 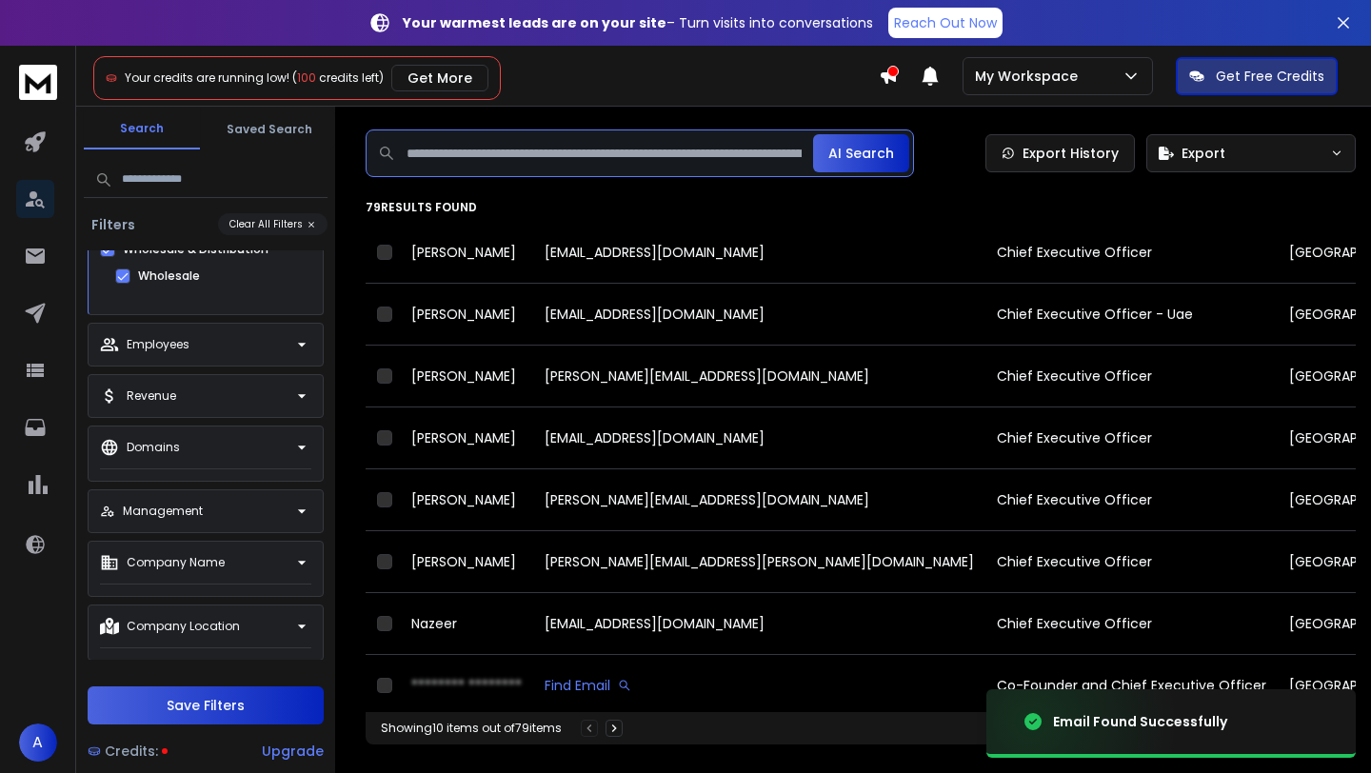 I want to click on strong: Your warmest leads are on your site, so click(x=534, y=23).